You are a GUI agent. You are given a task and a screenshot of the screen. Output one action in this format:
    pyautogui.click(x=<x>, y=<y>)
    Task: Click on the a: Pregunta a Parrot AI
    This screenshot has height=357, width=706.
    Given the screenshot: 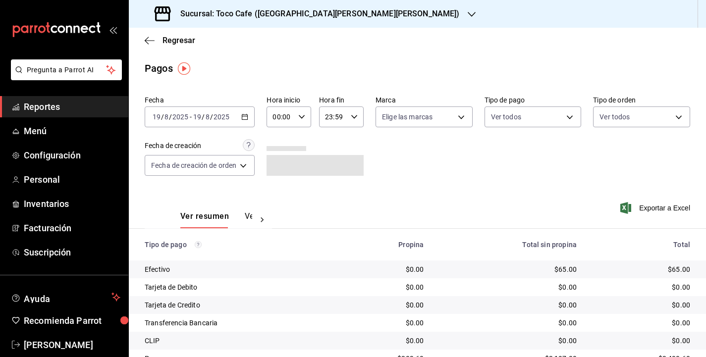 What is the action you would take?
    pyautogui.click(x=64, y=77)
    